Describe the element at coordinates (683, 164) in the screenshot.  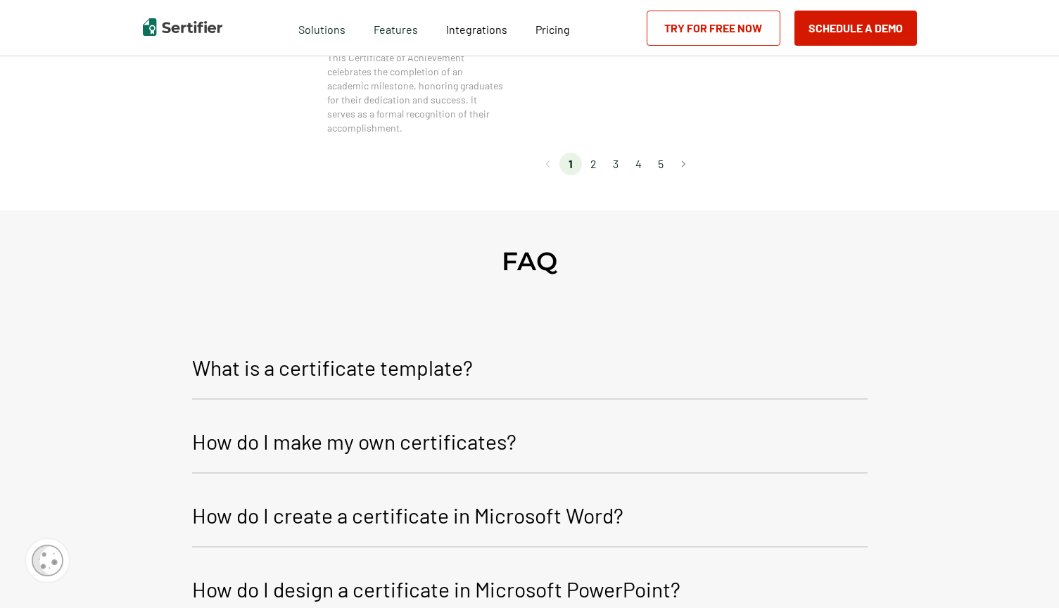
I see `button: Go to next page` at that location.